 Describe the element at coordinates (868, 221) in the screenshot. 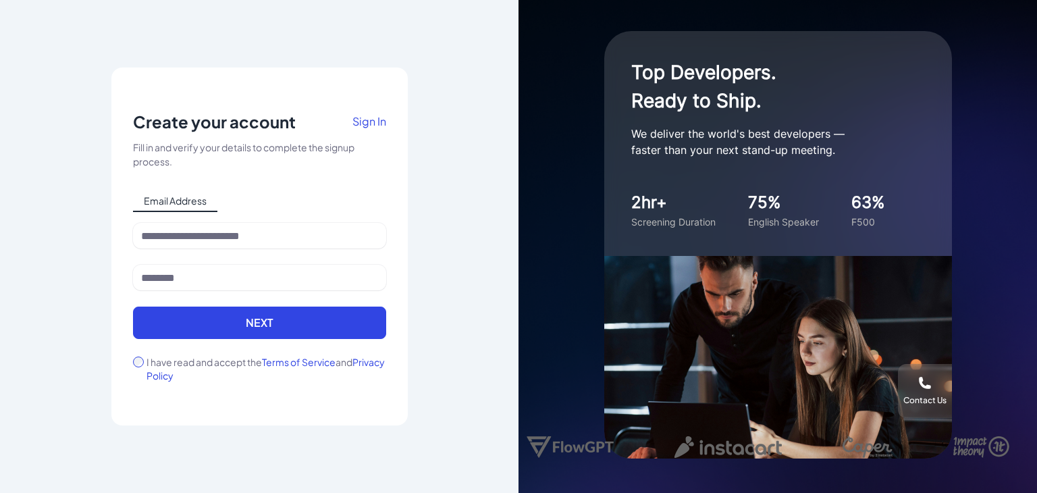

I see `div: F500` at that location.